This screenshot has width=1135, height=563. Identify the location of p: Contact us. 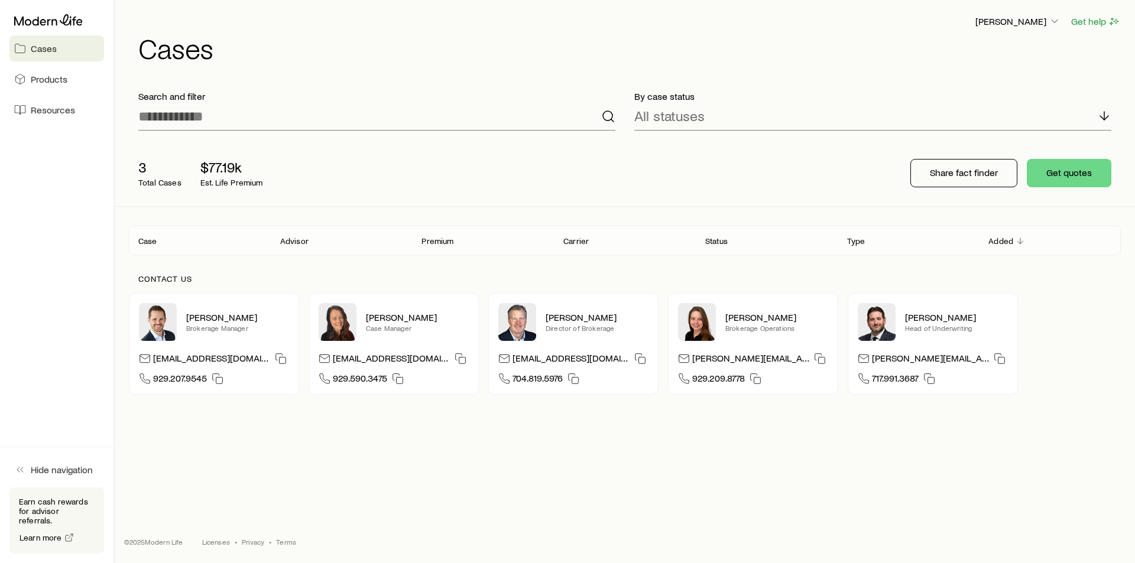
(625, 279).